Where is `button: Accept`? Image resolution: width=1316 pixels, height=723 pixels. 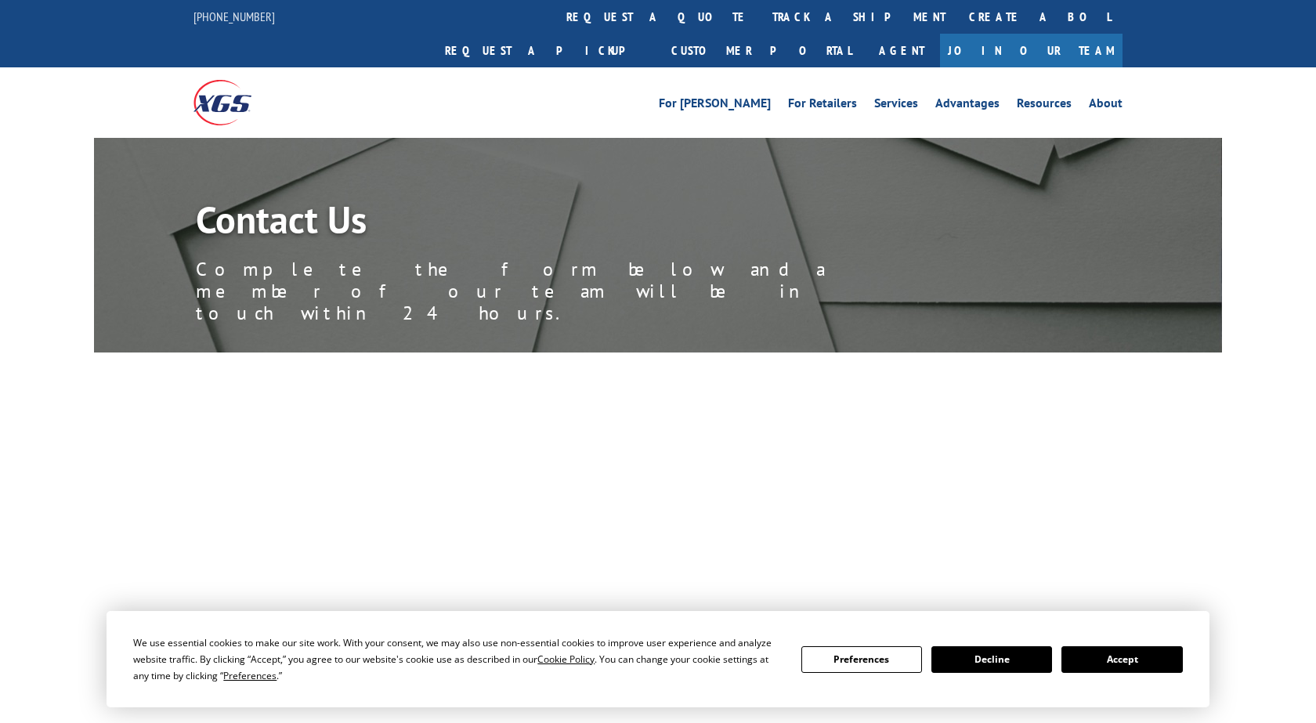 button: Accept is located at coordinates (1122, 660).